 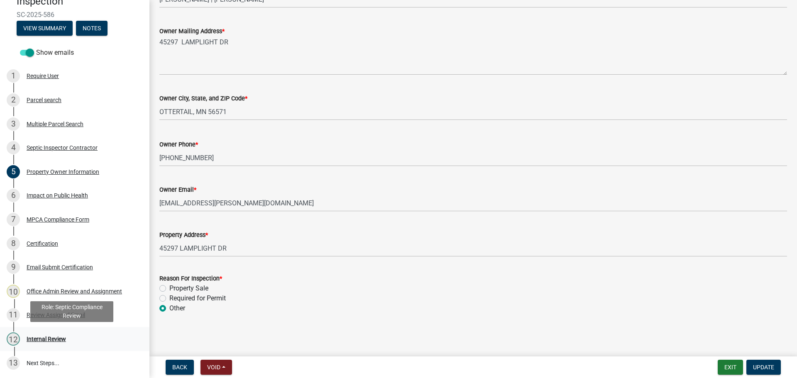 What do you see at coordinates (44, 29) in the screenshot?
I see `wm-modal-confirm: Summary` at bounding box center [44, 29].